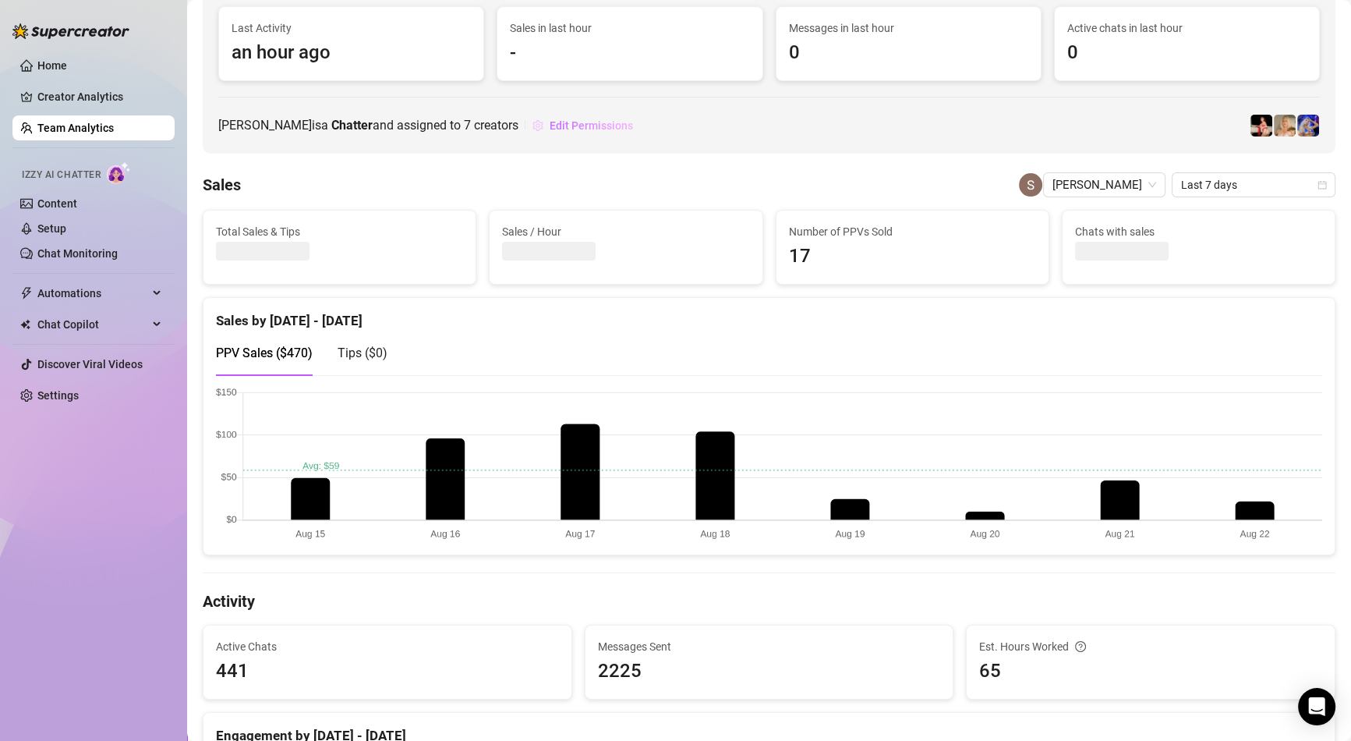 This screenshot has height=741, width=1351. What do you see at coordinates (57, 204) in the screenshot?
I see `a: Content` at bounding box center [57, 204].